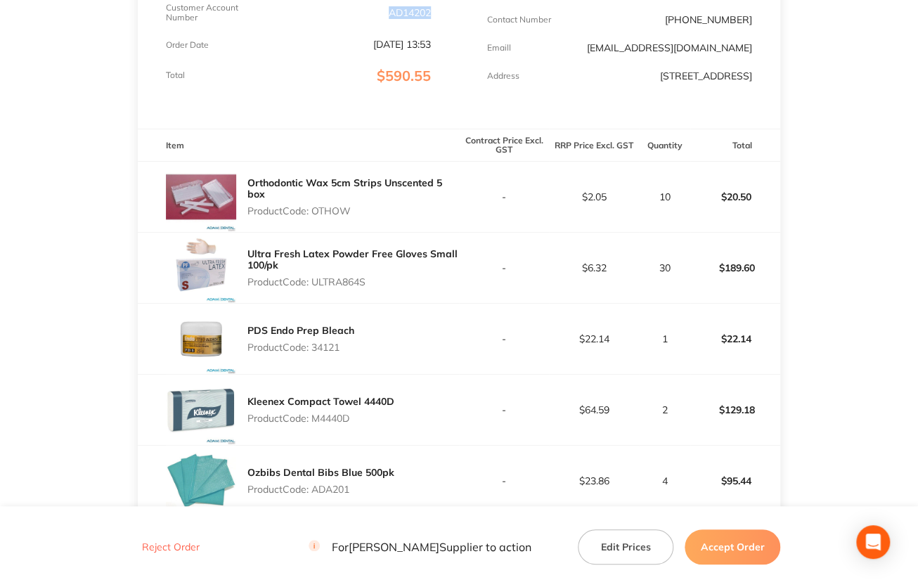  I want to click on p: 30, so click(664, 268).